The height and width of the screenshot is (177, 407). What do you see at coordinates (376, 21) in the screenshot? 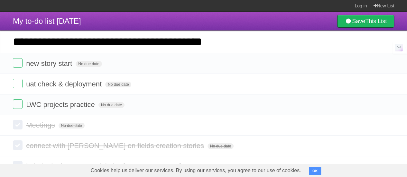
I see `b: This List` at bounding box center [376, 21].